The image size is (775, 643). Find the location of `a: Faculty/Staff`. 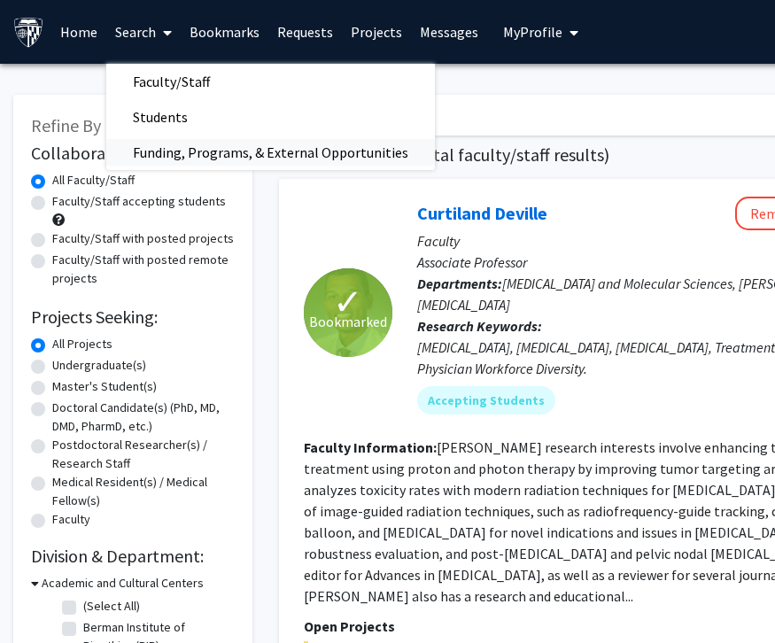

a: Faculty/Staff is located at coordinates (270, 82).